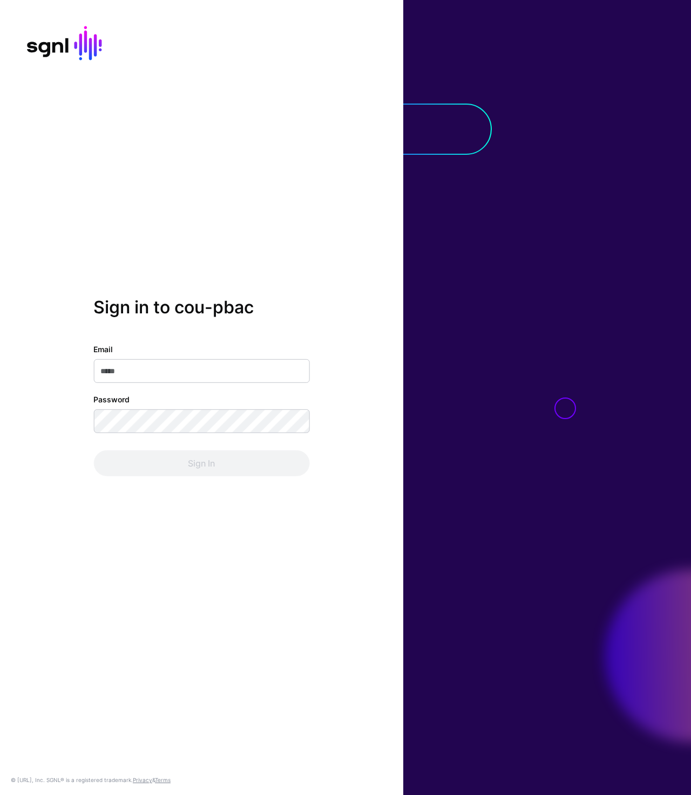 This screenshot has height=795, width=691. Describe the element at coordinates (201, 308) in the screenshot. I see `h2: Sign in to cou-pbac` at that location.